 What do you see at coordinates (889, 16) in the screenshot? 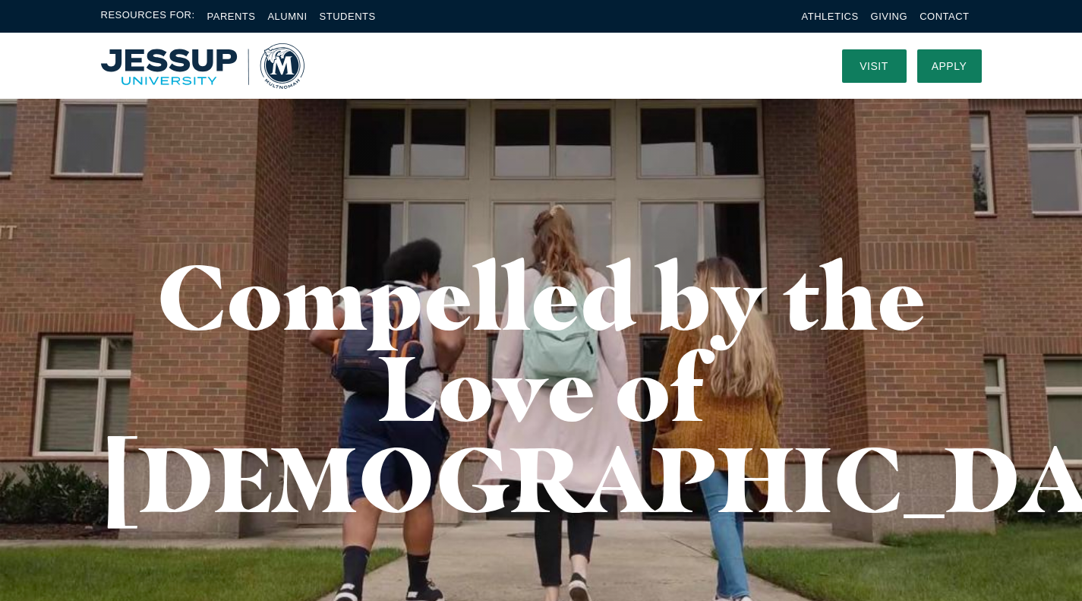
I see `a: Giving` at bounding box center [889, 16].